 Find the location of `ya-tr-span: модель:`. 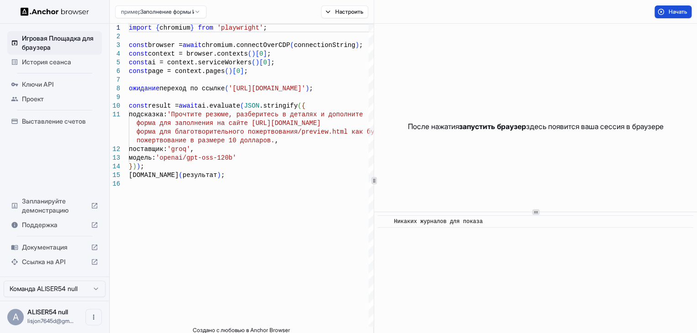

ya-tr-span: модель: is located at coordinates (142, 158).